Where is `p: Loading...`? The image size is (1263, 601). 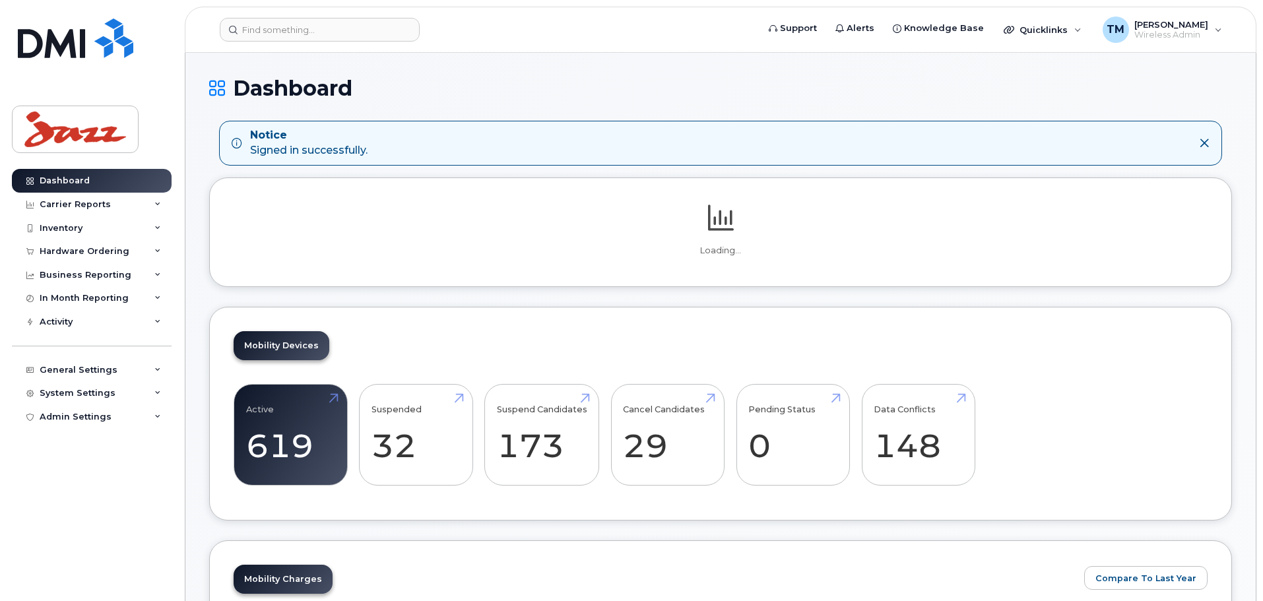 p: Loading... is located at coordinates (721, 251).